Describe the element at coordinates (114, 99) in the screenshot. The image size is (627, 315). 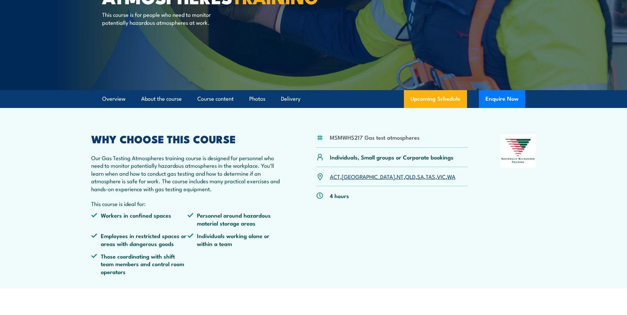
I see `a: Overview` at that location.